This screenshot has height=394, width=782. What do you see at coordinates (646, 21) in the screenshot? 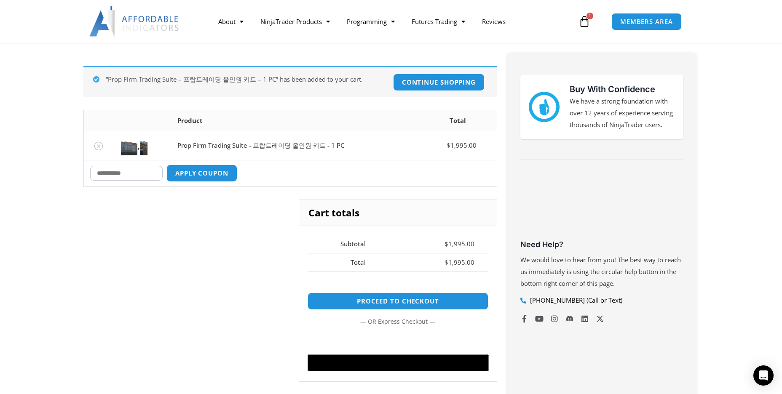
I see `span: MEMBERS AREA` at bounding box center [646, 21].